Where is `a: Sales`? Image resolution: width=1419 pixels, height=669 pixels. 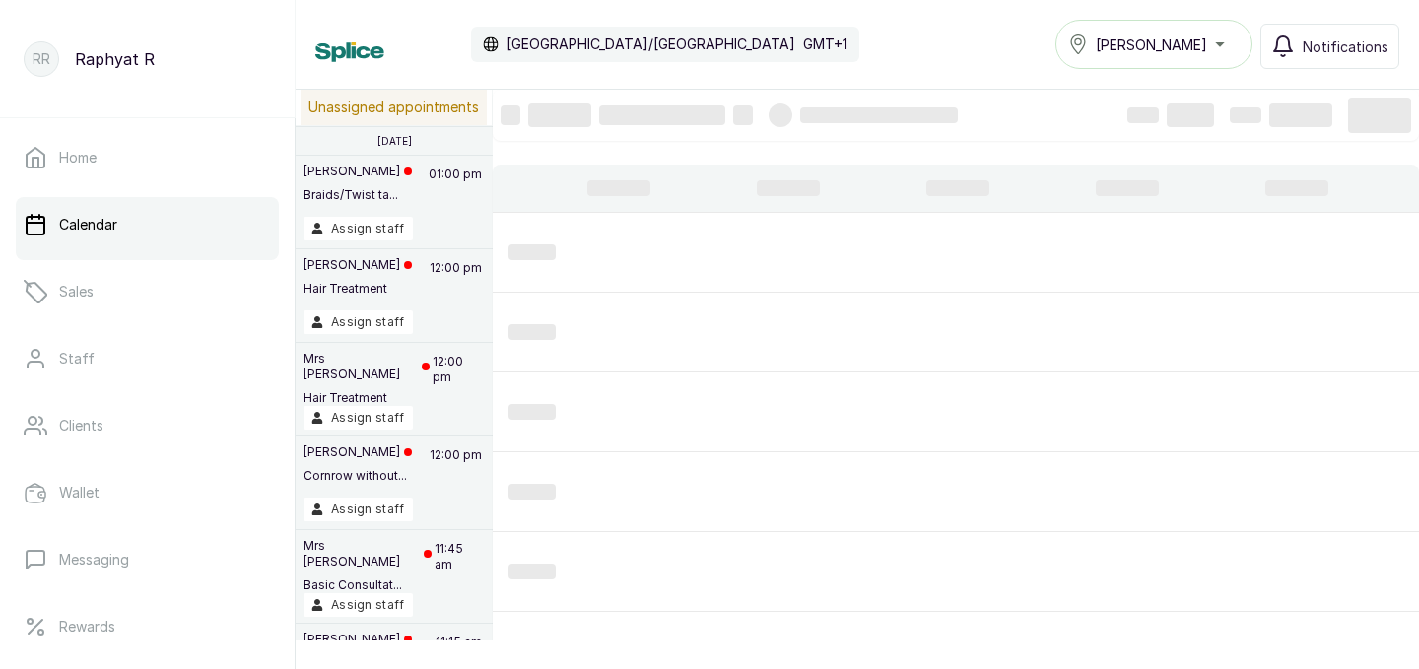
a: Sales is located at coordinates (147, 292).